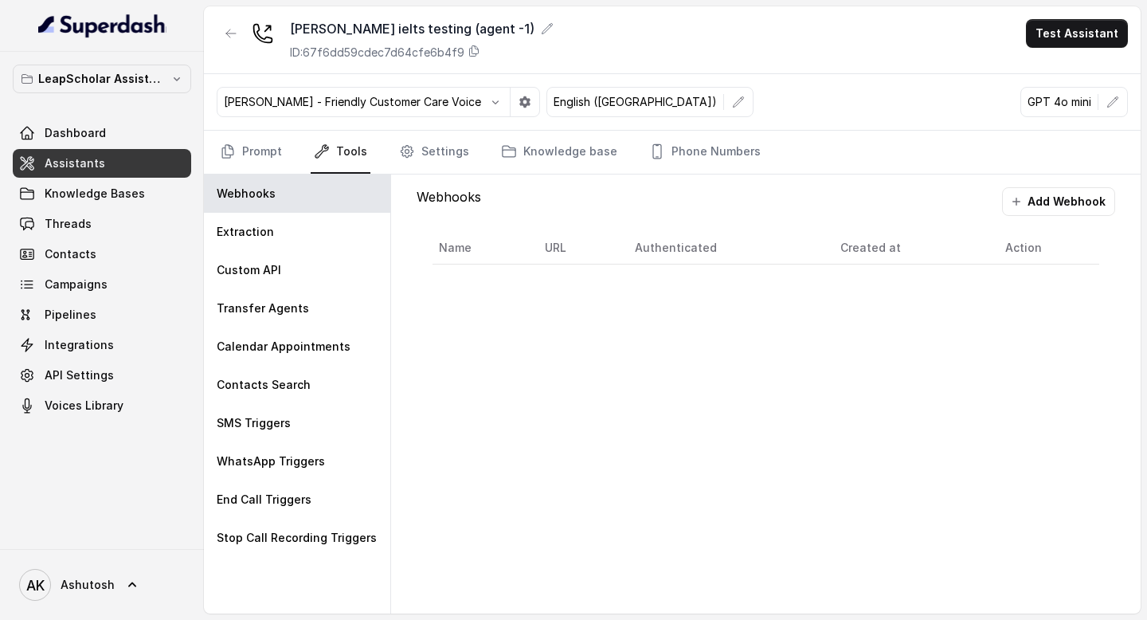 Image resolution: width=1147 pixels, height=620 pixels. Describe the element at coordinates (264, 500) in the screenshot. I see `p: End Call Triggers` at that location.